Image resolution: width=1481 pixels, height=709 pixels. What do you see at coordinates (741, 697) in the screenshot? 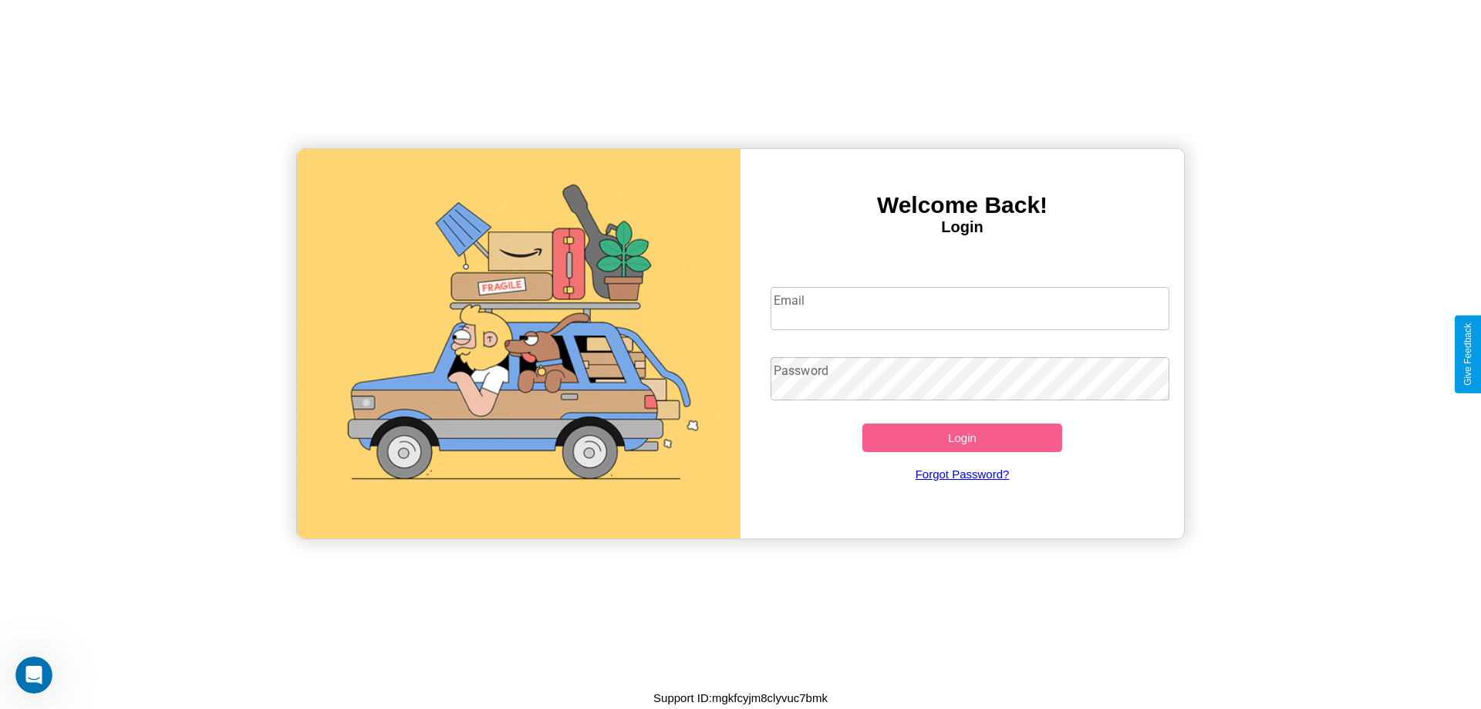
I see `p: Support ID: mgkfcyjm8clyvuc7bmk` at bounding box center [741, 697].